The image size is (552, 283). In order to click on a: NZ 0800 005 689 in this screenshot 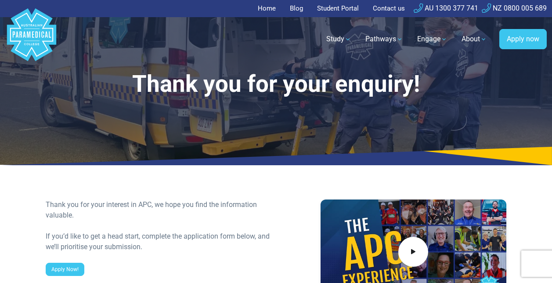, I will do `click(515, 8)`.